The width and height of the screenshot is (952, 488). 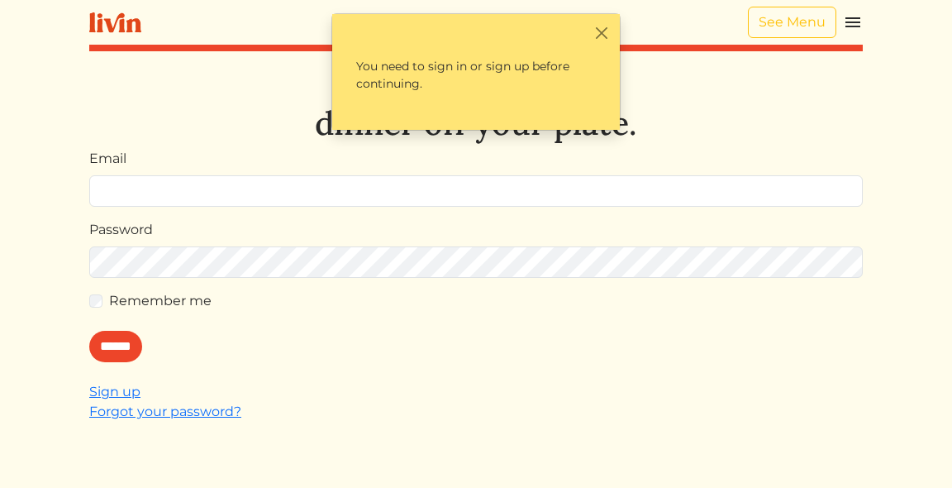 I want to click on a: Forgot your password?, so click(x=165, y=411).